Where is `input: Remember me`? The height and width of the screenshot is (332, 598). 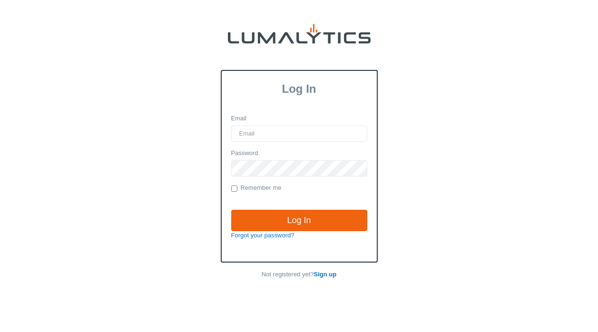 input: Remember me is located at coordinates (234, 188).